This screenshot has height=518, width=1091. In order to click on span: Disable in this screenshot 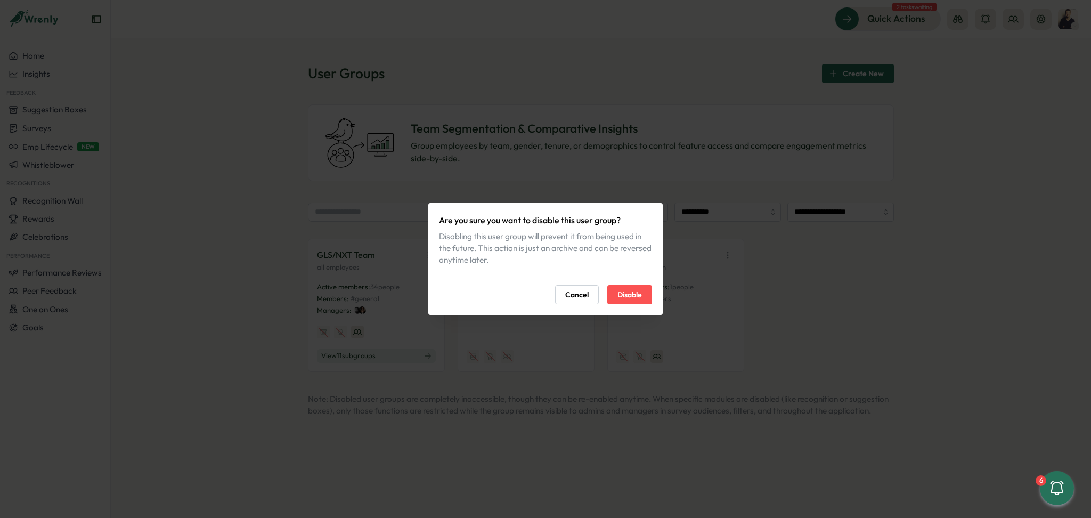, I will do `click(630, 295)`.